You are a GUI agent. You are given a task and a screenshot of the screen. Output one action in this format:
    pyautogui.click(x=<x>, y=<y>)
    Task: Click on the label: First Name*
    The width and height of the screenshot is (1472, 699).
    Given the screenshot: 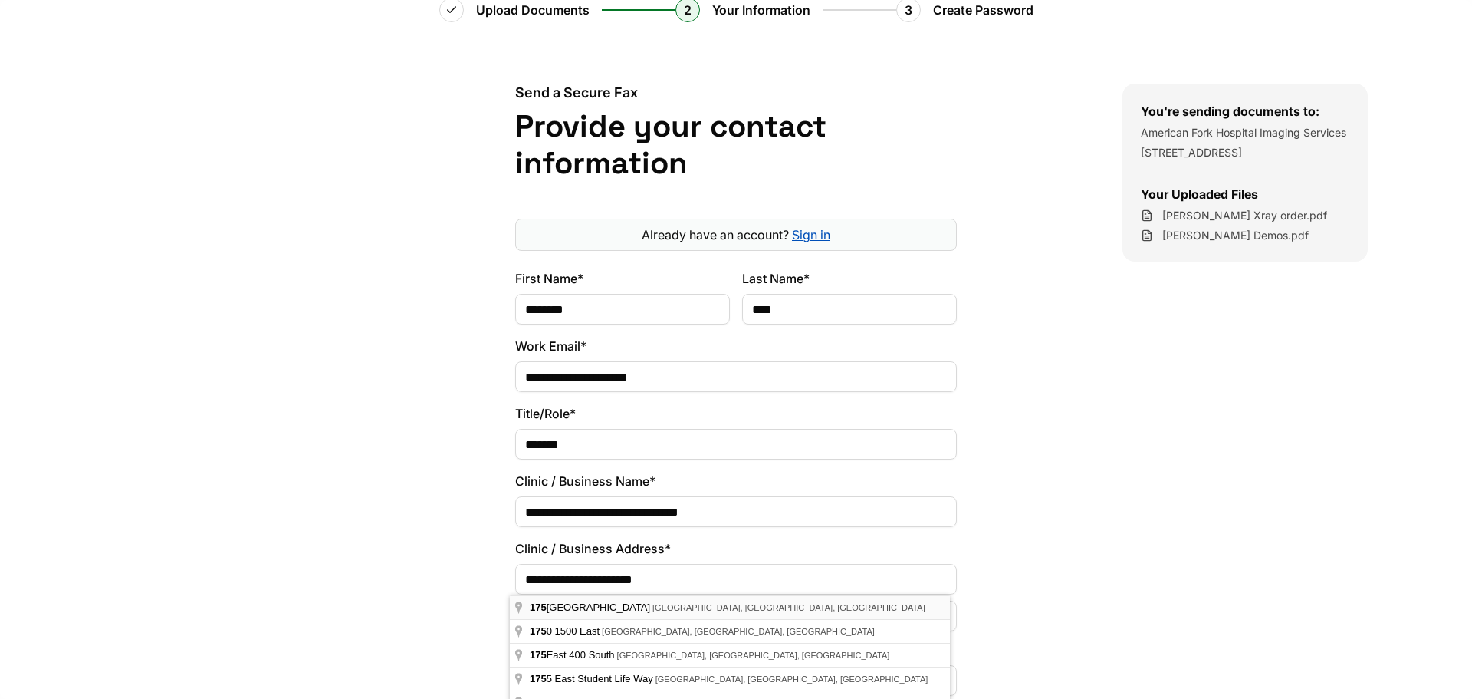 What is the action you would take?
    pyautogui.click(x=623, y=278)
    